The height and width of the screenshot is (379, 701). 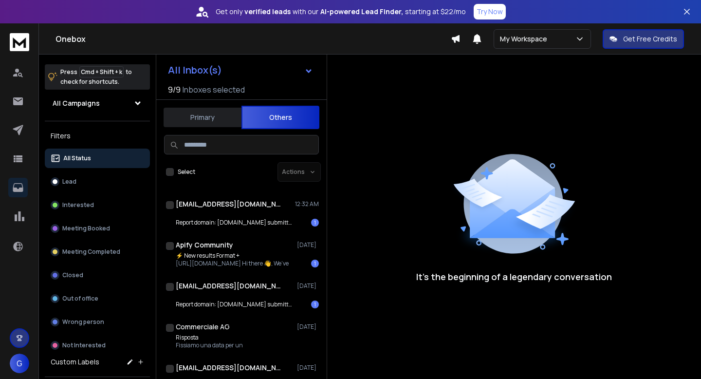 What do you see at coordinates (214, 90) in the screenshot?
I see `h3: Inboxes selected` at bounding box center [214, 90].